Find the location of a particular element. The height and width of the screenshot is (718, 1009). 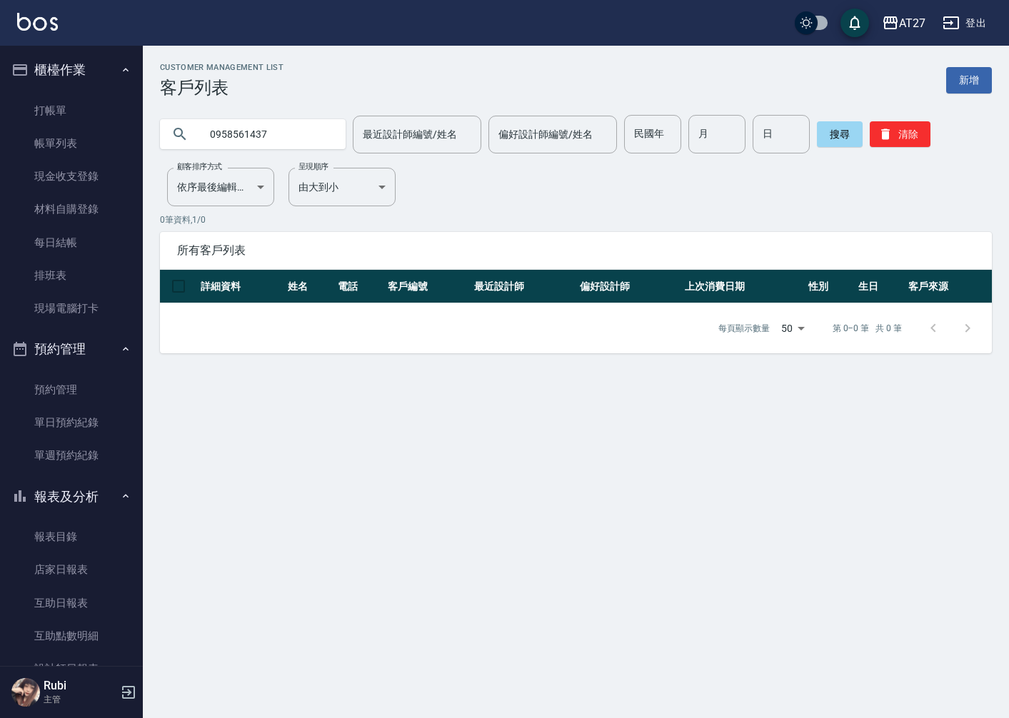

a: 帳單列表 is located at coordinates (71, 144).